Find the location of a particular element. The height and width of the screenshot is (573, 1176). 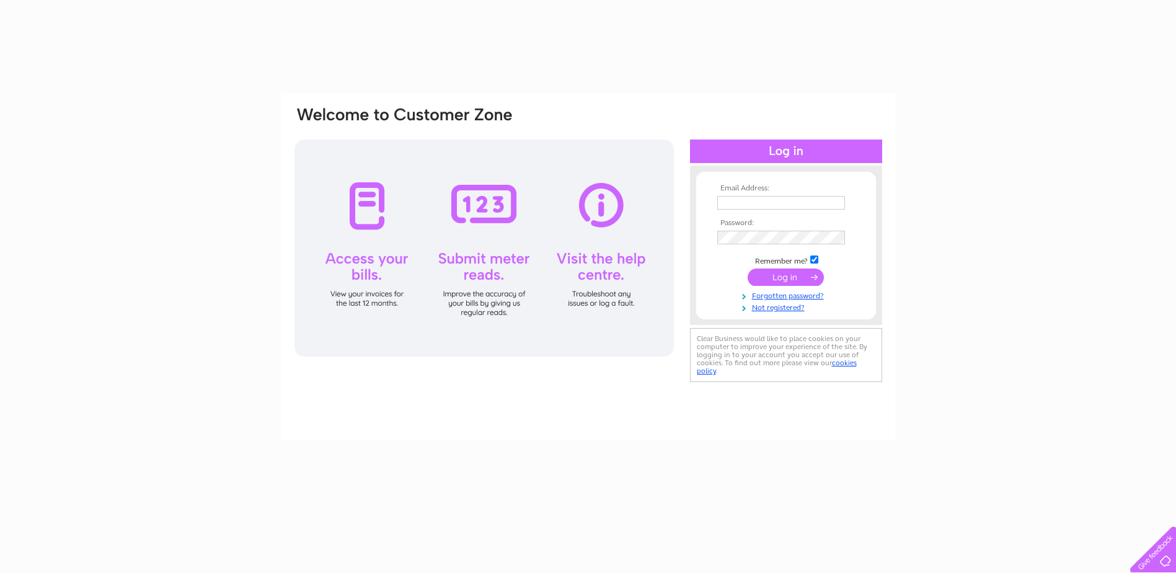

a: cookies policy is located at coordinates (777, 366).